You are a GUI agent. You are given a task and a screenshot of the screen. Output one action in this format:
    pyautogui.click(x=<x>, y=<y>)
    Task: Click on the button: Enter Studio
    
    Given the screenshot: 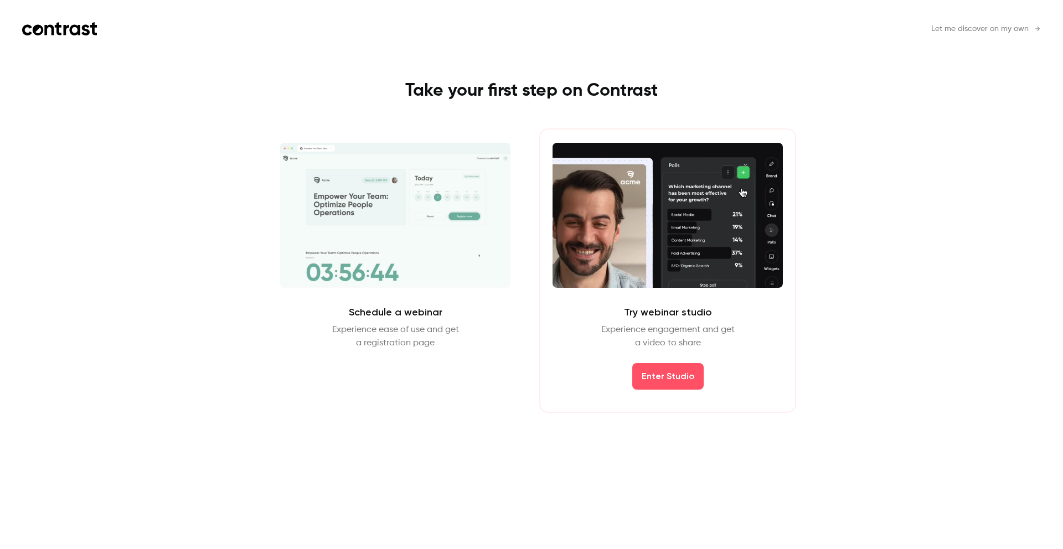 What is the action you would take?
    pyautogui.click(x=668, y=377)
    